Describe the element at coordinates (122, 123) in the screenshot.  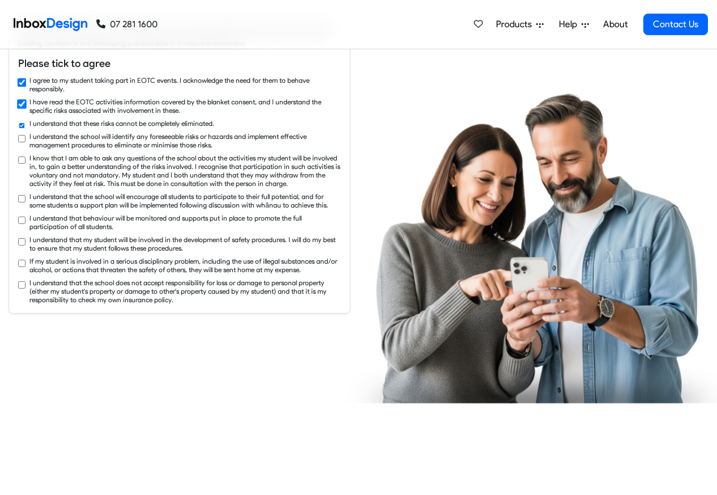
I see `label: I understand that these risks cannot be completely eliminated.` at that location.